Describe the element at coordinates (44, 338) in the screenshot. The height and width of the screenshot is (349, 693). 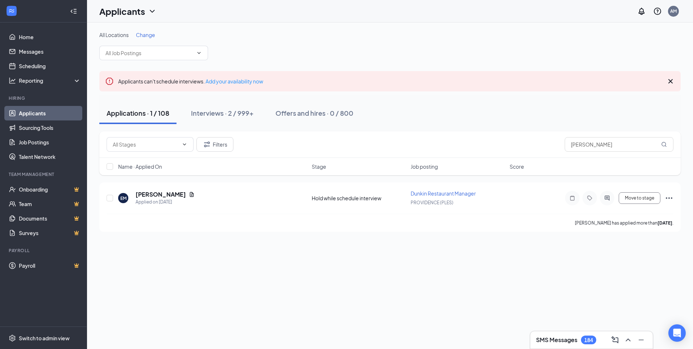
I see `div: Switch to admin view` at that location.